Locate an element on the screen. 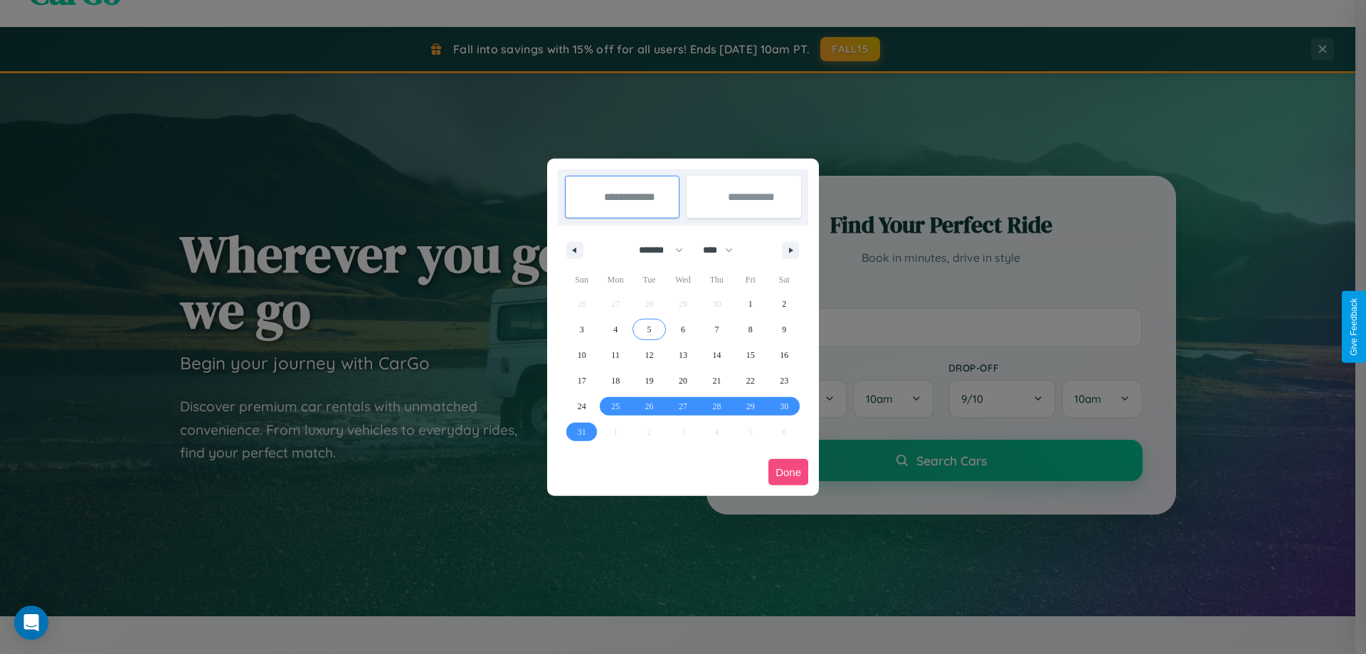 The height and width of the screenshot is (654, 1366). span: 24 is located at coordinates (582, 406).